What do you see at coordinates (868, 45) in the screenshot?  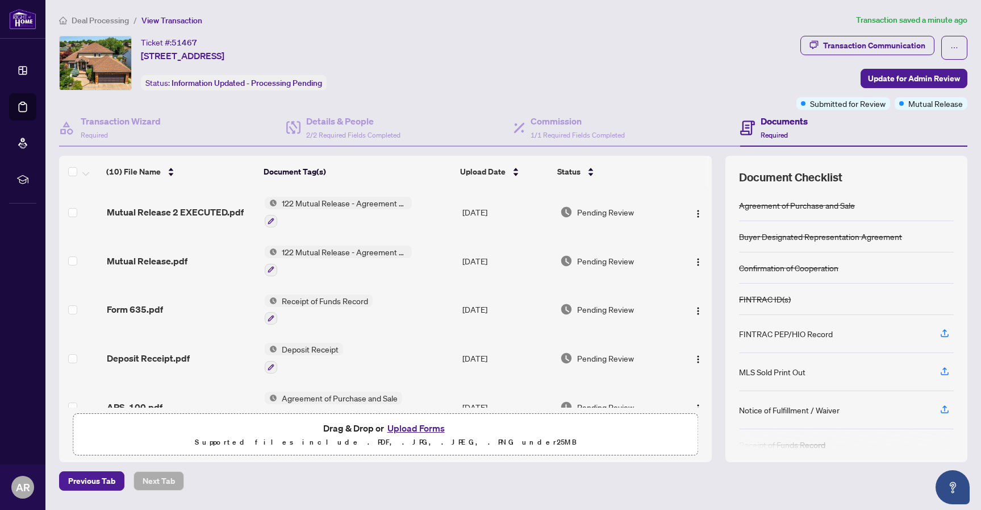 I see `button: Transaction Communication` at bounding box center [868, 45].